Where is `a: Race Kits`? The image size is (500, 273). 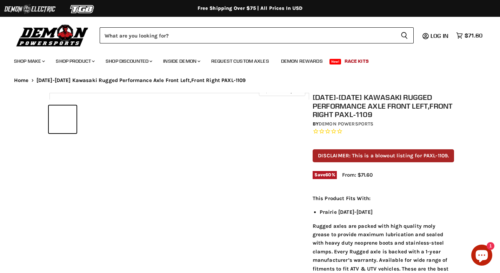 a: Race Kits is located at coordinates (356, 61).